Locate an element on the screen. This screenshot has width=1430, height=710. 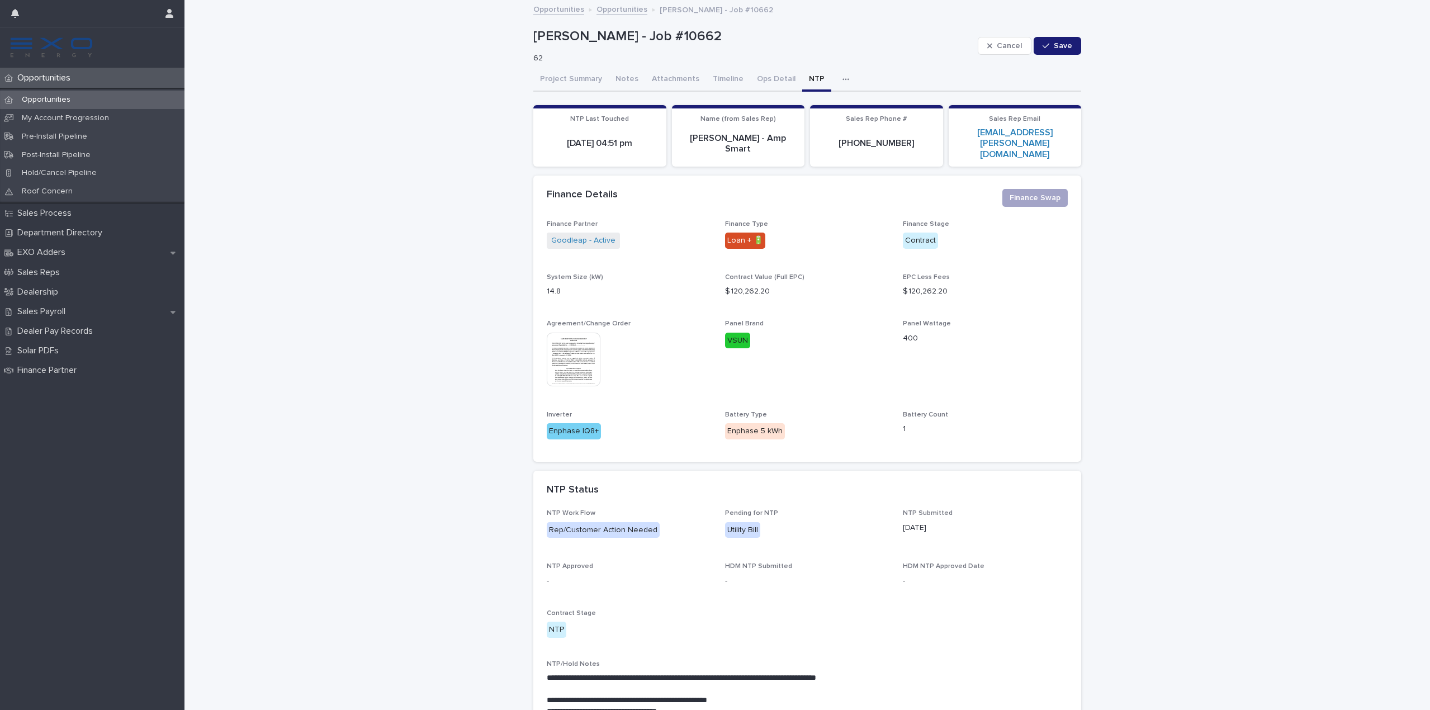
div: NTP is located at coordinates (556, 629).